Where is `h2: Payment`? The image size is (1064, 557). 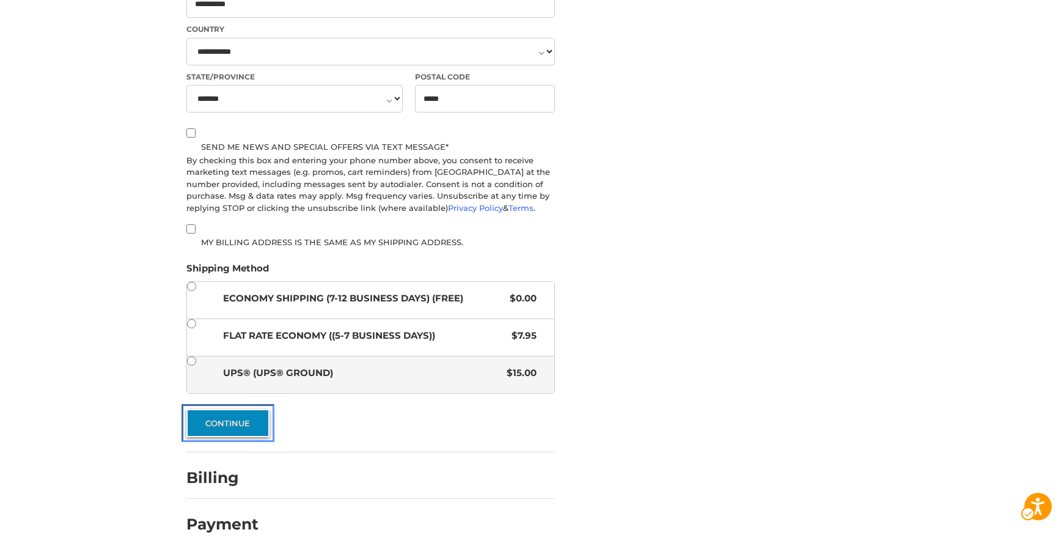 h2: Payment is located at coordinates (222, 524).